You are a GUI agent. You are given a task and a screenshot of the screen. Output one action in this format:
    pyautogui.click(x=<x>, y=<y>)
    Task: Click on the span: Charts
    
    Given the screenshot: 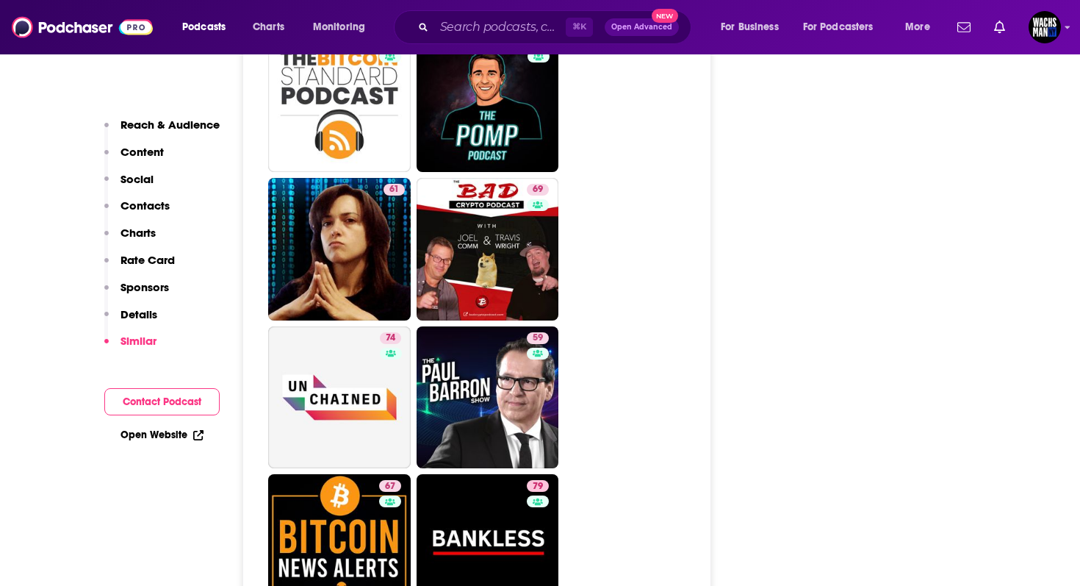 What is the action you would take?
    pyautogui.click(x=268, y=27)
    